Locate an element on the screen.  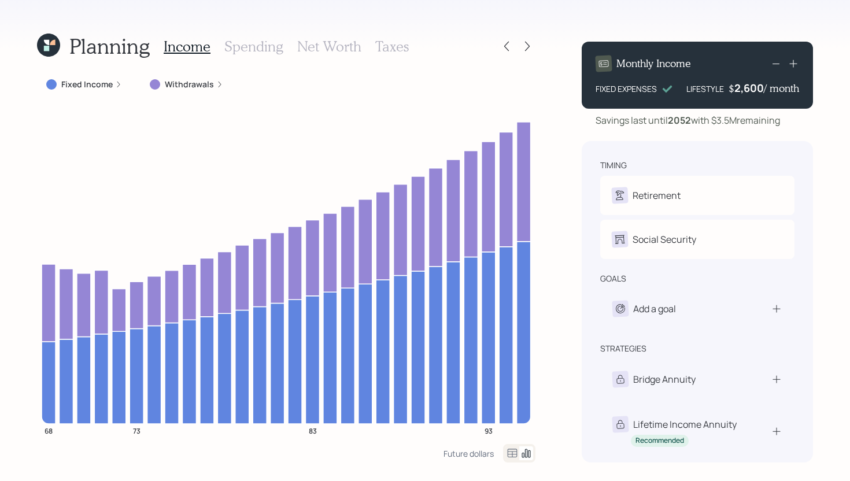
tspan: 73 is located at coordinates (137, 430).